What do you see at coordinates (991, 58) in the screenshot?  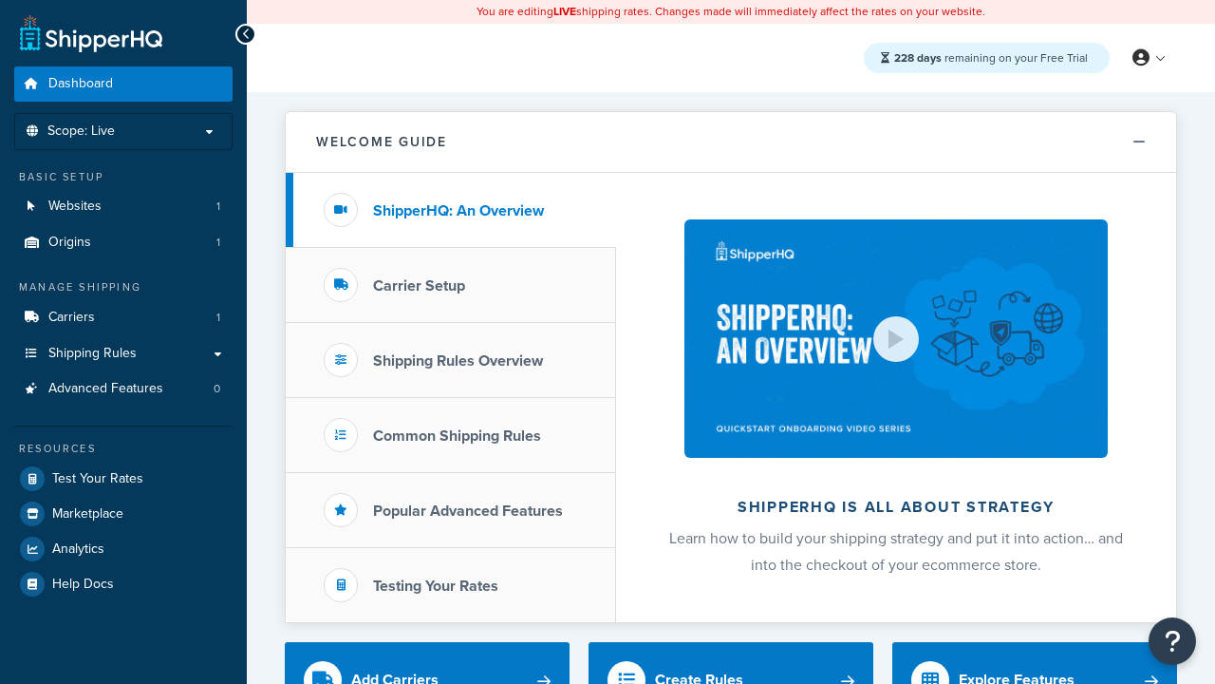 I see `span: remaining on your Free Trial` at bounding box center [991, 58].